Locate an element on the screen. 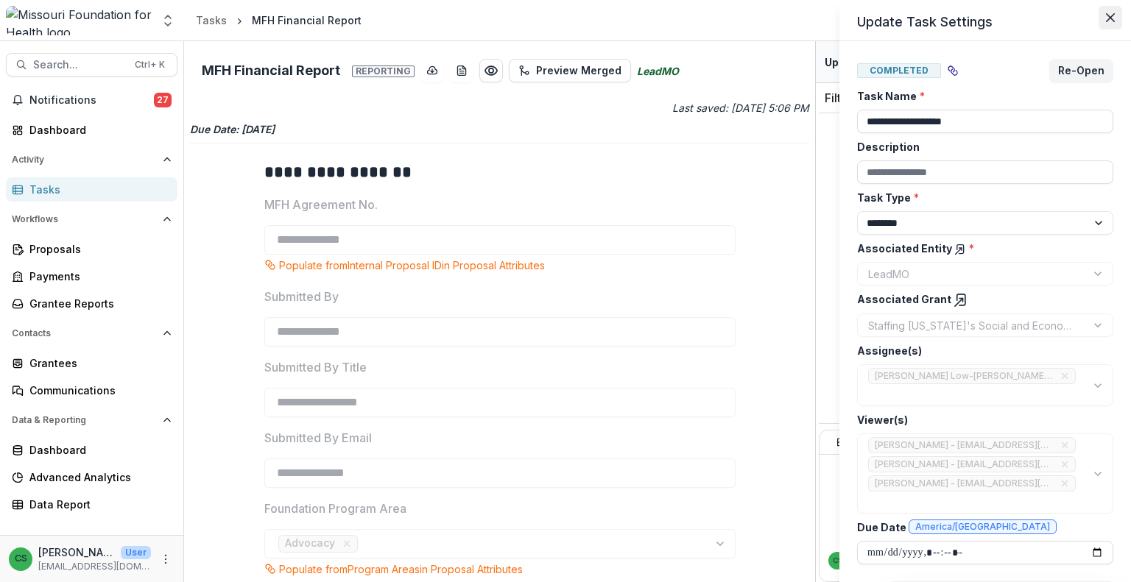 This screenshot has height=582, width=1131. label: Task Type is located at coordinates (981, 197).